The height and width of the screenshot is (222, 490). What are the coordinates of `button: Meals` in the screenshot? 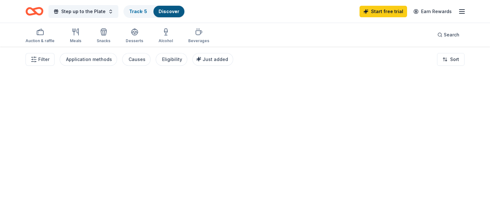 It's located at (76, 36).